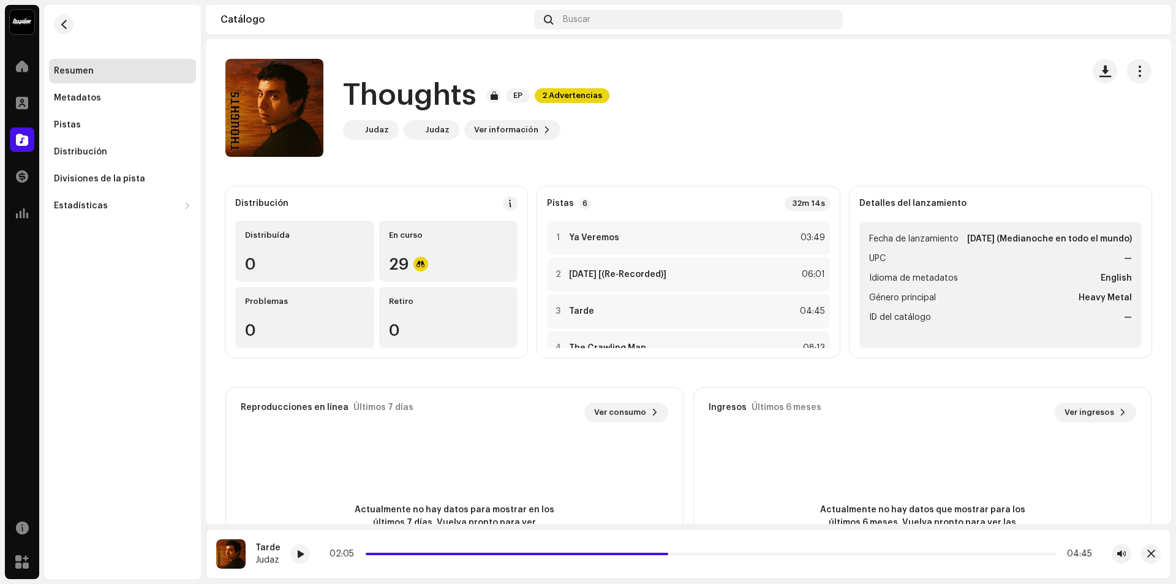 This screenshot has width=1176, height=584. What do you see at coordinates (22, 22) in the screenshot?
I see `img: 10370c6a-d0e2-4592-b8a2-38f444b0ca44` at bounding box center [22, 22].